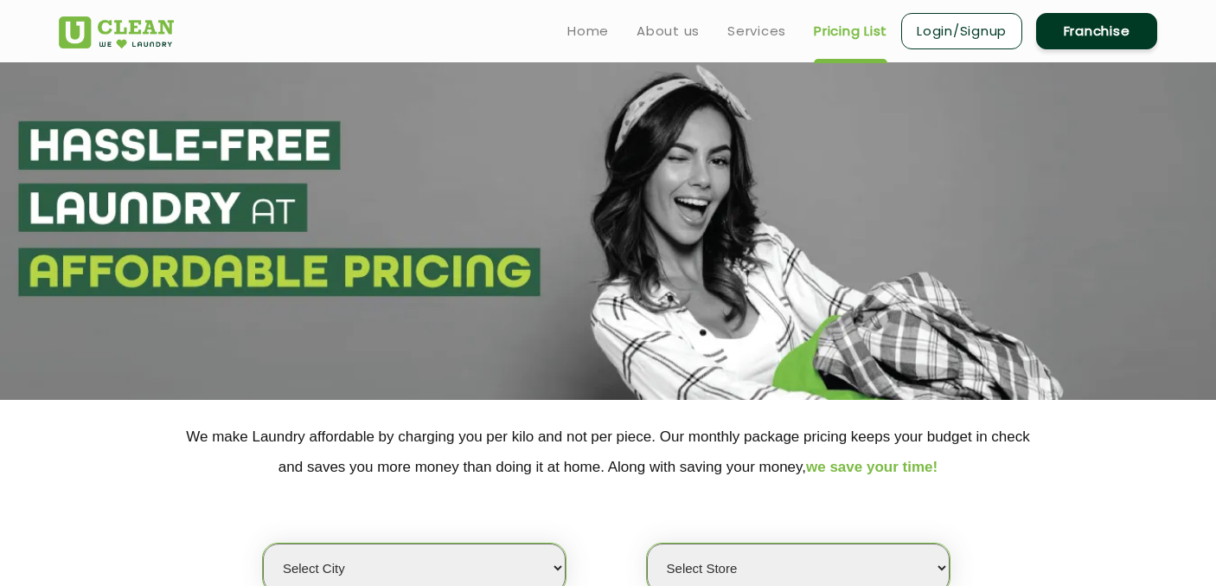 This screenshot has height=586, width=1216. Describe the element at coordinates (608, 451) in the screenshot. I see `p: We make Laundry affordable by charging you per kilo and not per piece. Our monthly package pricin...` at that location.